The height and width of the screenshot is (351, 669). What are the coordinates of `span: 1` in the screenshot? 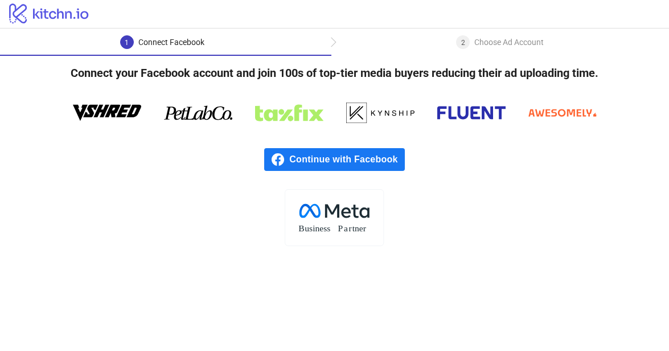 It's located at (126, 43).